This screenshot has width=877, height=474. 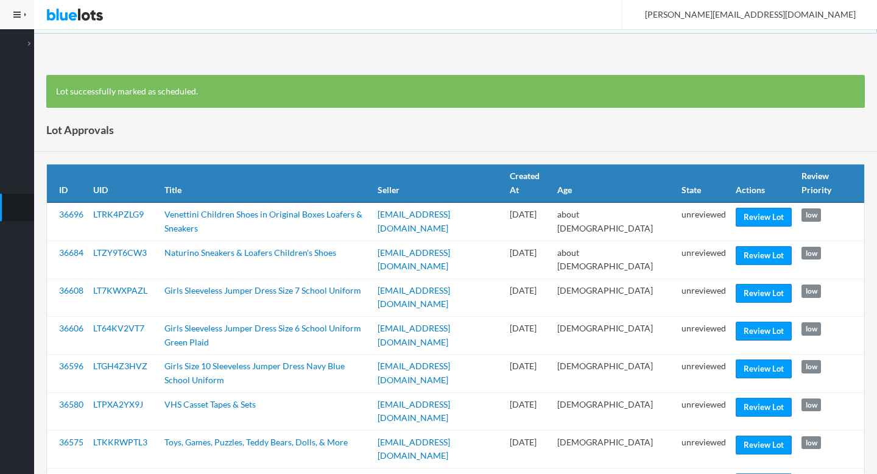 What do you see at coordinates (68, 183) in the screenshot?
I see `th: ID` at bounding box center [68, 183].